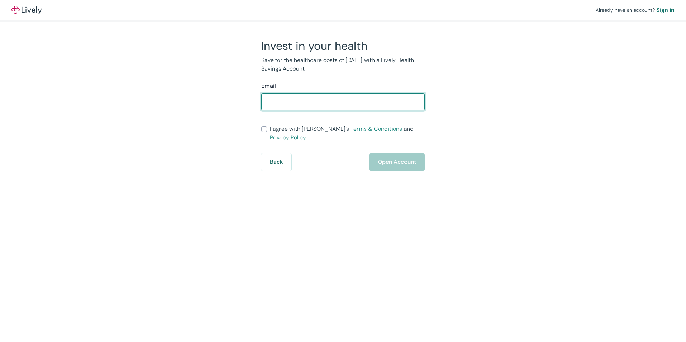 This screenshot has height=342, width=686. Describe the element at coordinates (376, 129) in the screenshot. I see `a: Terms & Conditions` at that location.